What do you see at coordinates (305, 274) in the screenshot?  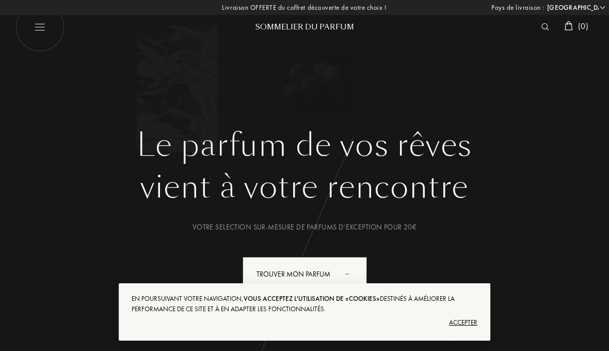 I see `div: Trouver mon parfum` at bounding box center [305, 274].